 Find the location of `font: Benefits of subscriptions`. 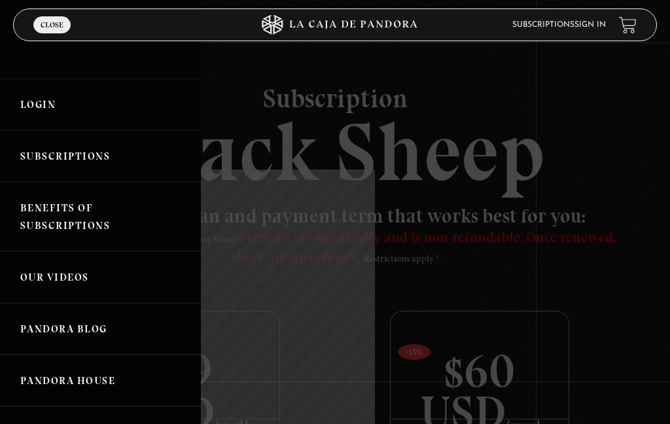

font: Benefits of subscriptions is located at coordinates (65, 216).